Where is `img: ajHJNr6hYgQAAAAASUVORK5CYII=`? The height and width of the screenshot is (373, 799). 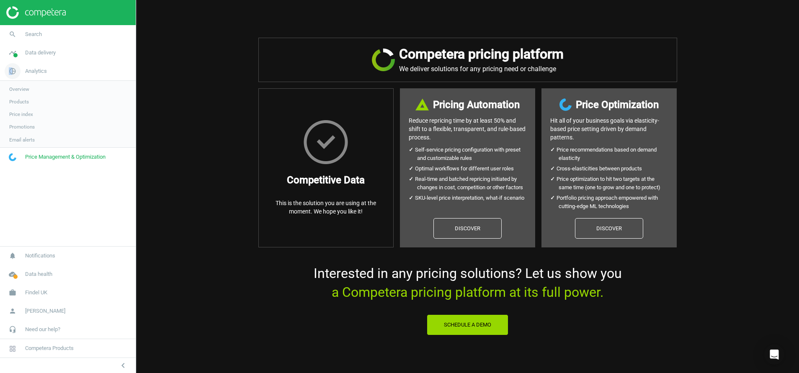 img: ajHJNr6hYgQAAAAASUVORK5CYII= is located at coordinates (36, 13).